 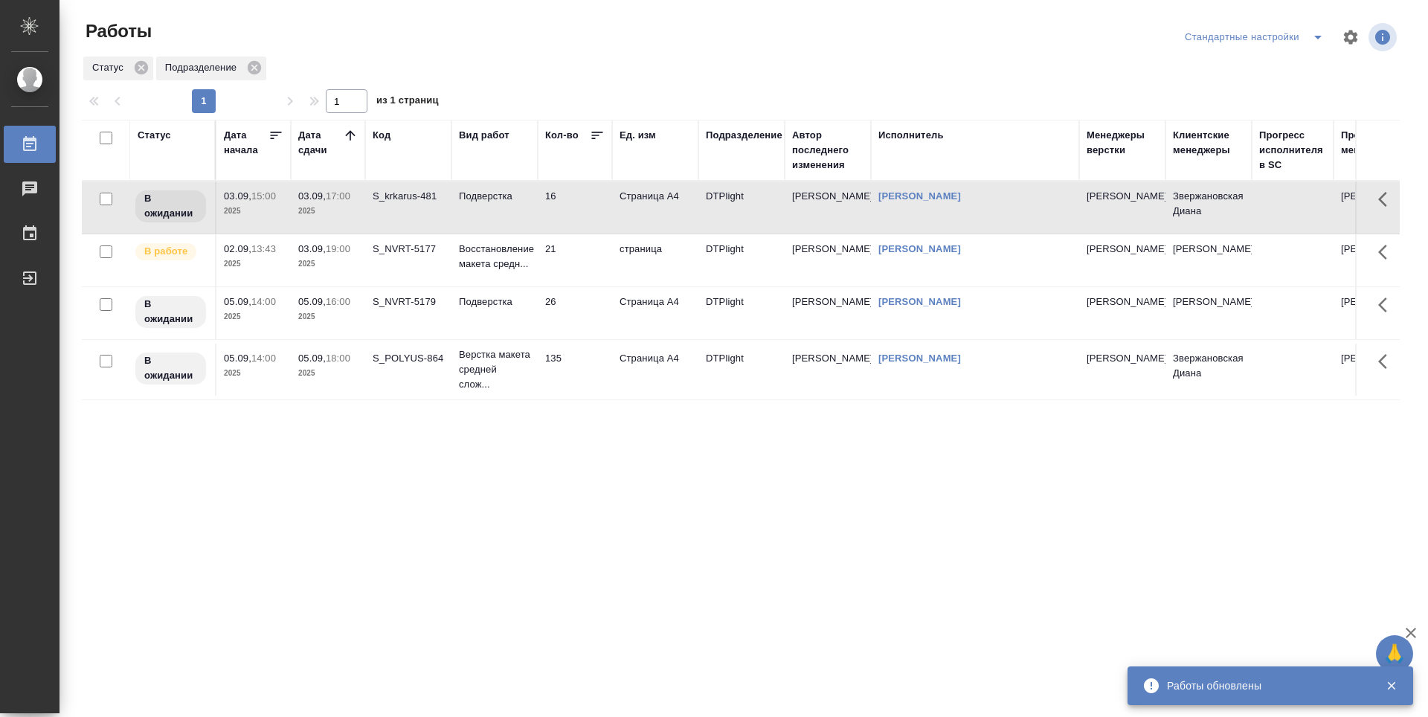 What do you see at coordinates (1257, 37) in the screenshot?
I see `div: split button` at bounding box center [1257, 37].